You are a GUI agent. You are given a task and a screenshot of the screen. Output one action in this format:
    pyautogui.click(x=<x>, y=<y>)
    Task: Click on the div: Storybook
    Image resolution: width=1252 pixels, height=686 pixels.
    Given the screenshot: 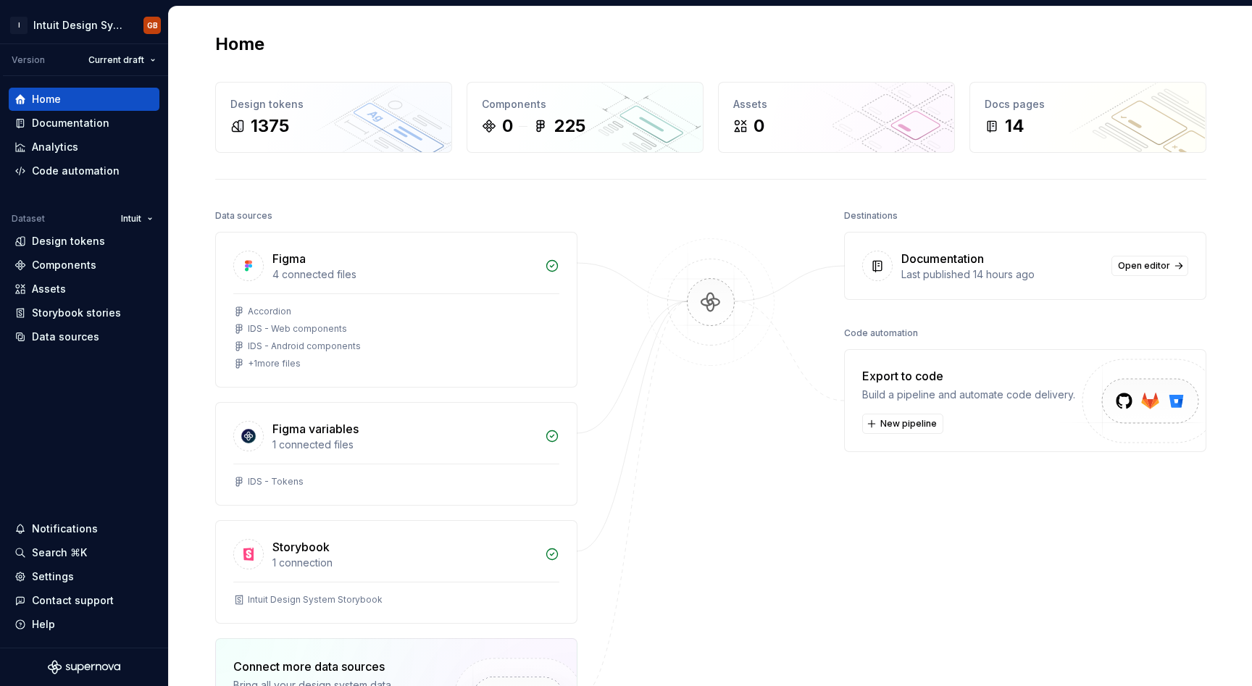 What is the action you would take?
    pyautogui.click(x=301, y=547)
    